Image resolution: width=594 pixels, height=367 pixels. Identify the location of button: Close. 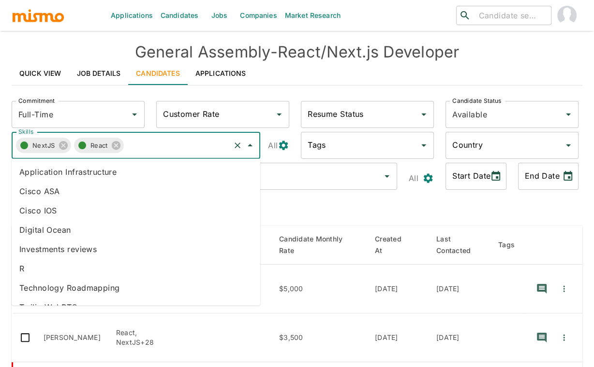
(250, 145).